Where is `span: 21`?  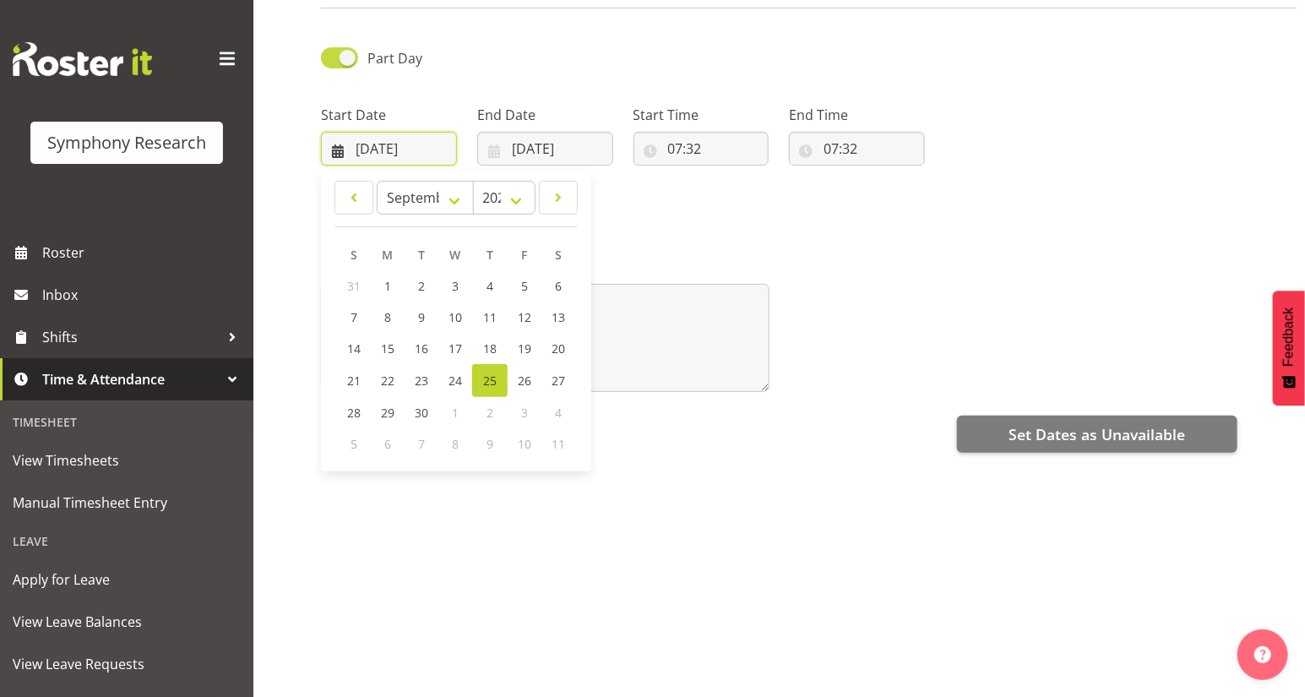
span: 21 is located at coordinates (354, 380).